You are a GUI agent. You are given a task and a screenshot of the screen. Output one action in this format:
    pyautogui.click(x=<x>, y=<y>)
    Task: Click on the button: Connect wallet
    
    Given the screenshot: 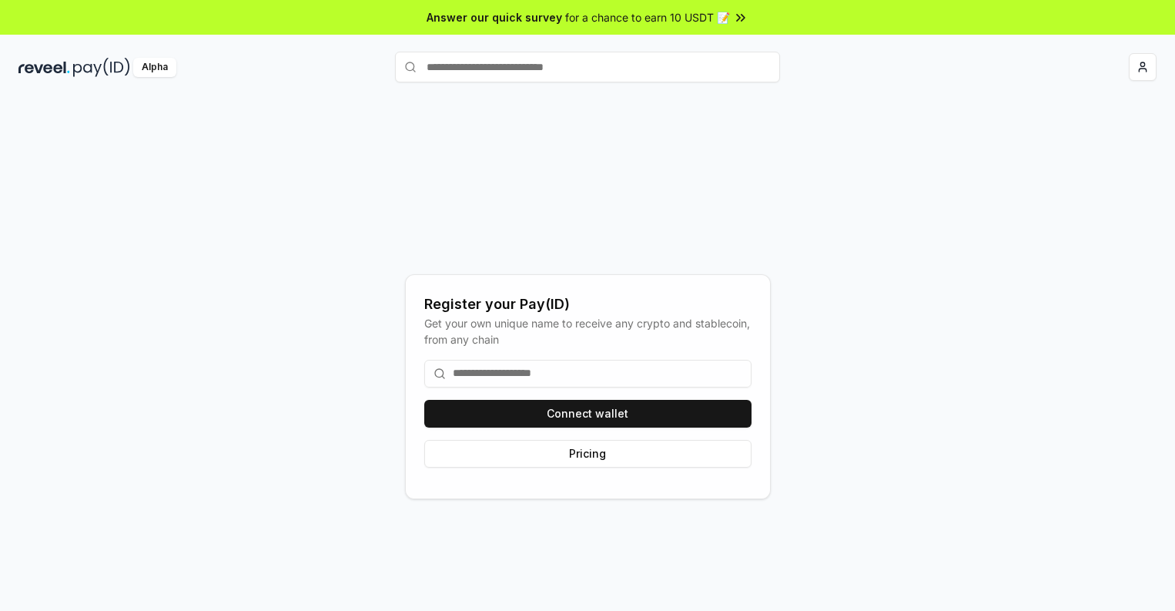 What is the action you would take?
    pyautogui.click(x=588, y=414)
    